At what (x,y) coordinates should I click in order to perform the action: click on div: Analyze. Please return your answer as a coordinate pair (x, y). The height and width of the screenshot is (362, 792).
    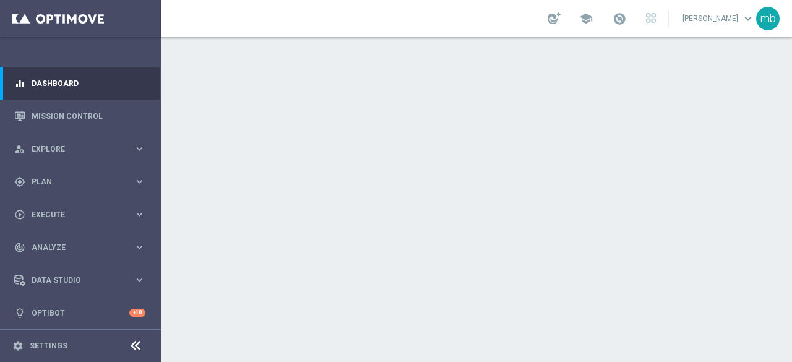
    Looking at the image, I should click on (74, 248).